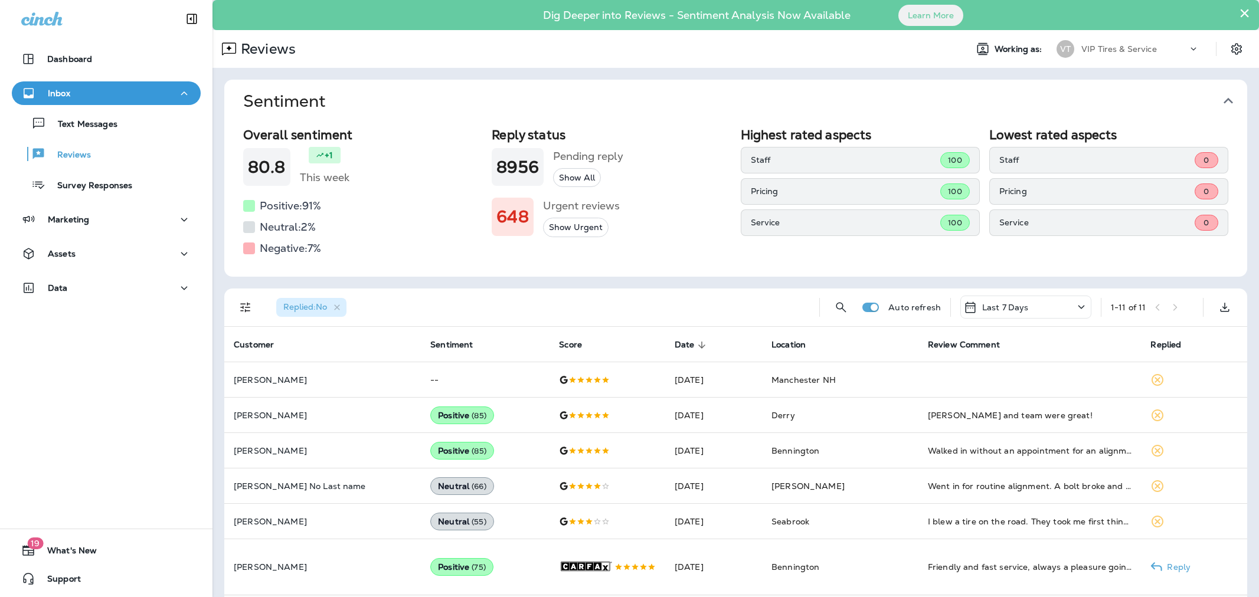  What do you see at coordinates (66, 553) in the screenshot?
I see `span: What's New` at bounding box center [66, 553].